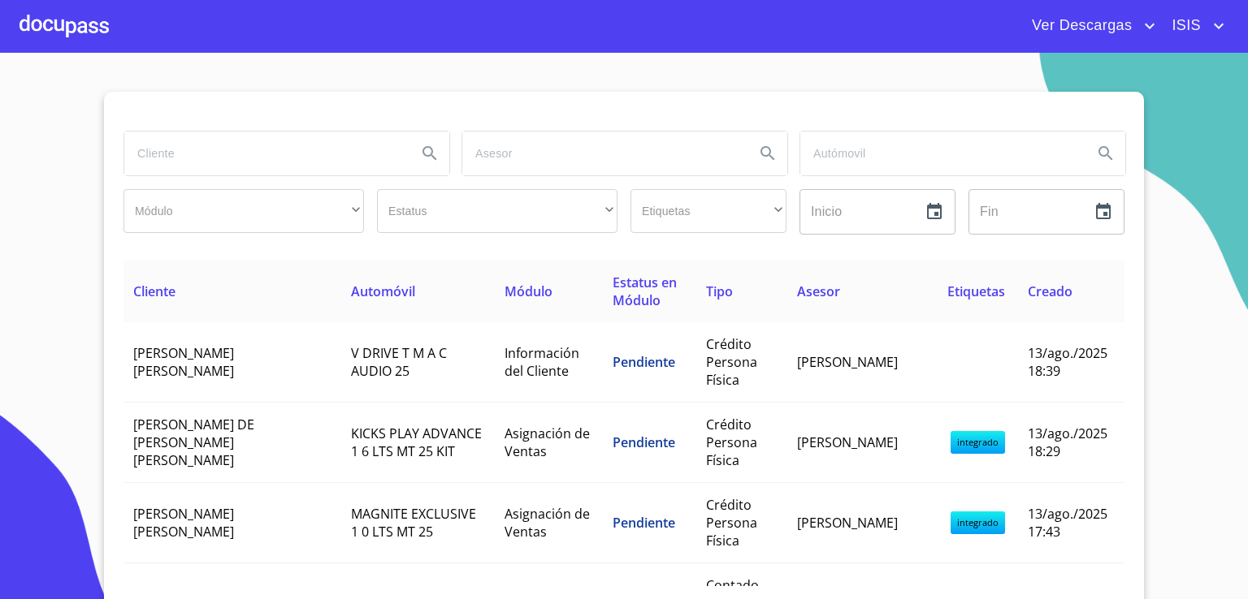 The image size is (1248, 599). What do you see at coordinates (528, 292) in the screenshot?
I see `span: Módulo` at bounding box center [528, 292].